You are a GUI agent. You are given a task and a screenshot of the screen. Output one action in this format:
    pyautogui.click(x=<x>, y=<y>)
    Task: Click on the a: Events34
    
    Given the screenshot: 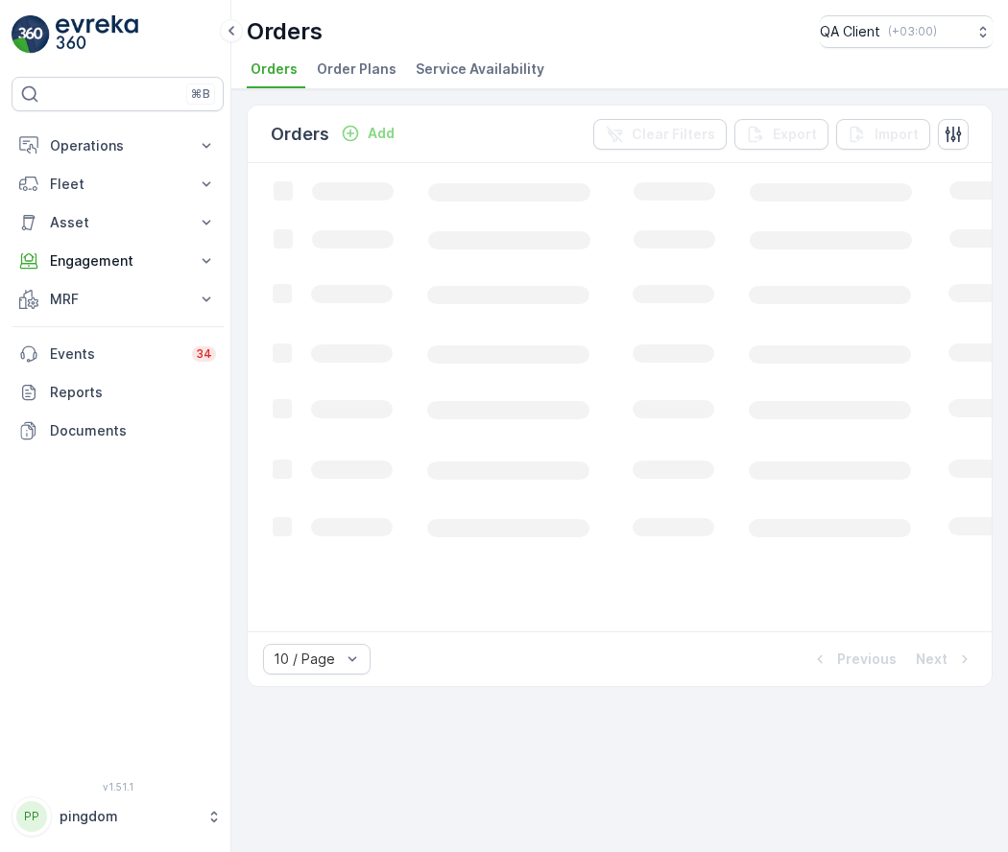 What is the action you would take?
    pyautogui.click(x=117, y=354)
    